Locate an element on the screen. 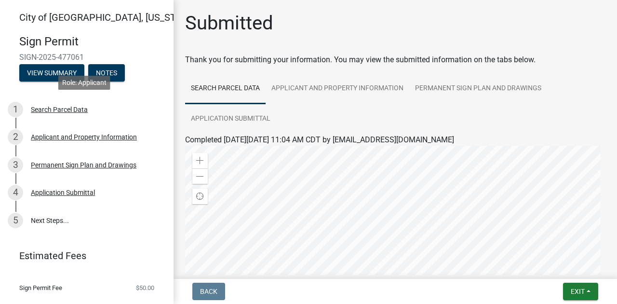 The height and width of the screenshot is (304, 617). a: Application Submittal is located at coordinates (230, 119).